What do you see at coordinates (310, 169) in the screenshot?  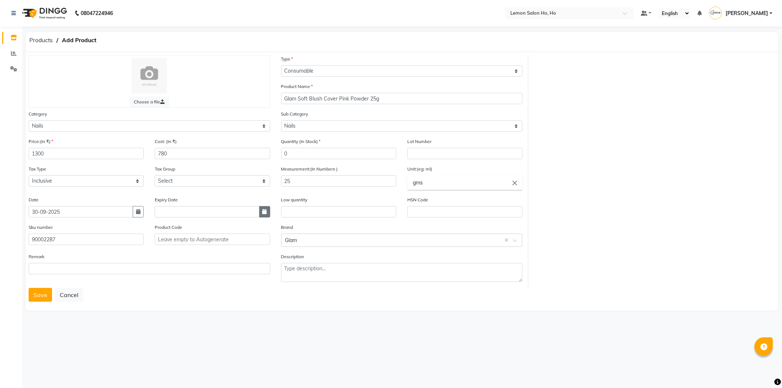 I see `label: Measurement:(In Numbers )` at bounding box center [310, 169].